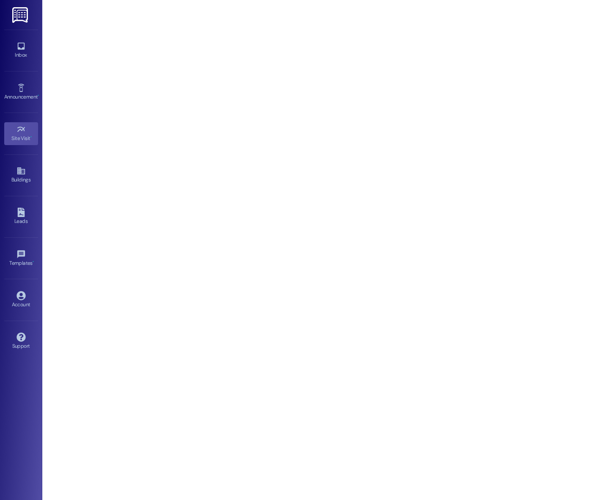 This screenshot has width=599, height=500. What do you see at coordinates (21, 50) in the screenshot?
I see `a: Inbox` at bounding box center [21, 50].